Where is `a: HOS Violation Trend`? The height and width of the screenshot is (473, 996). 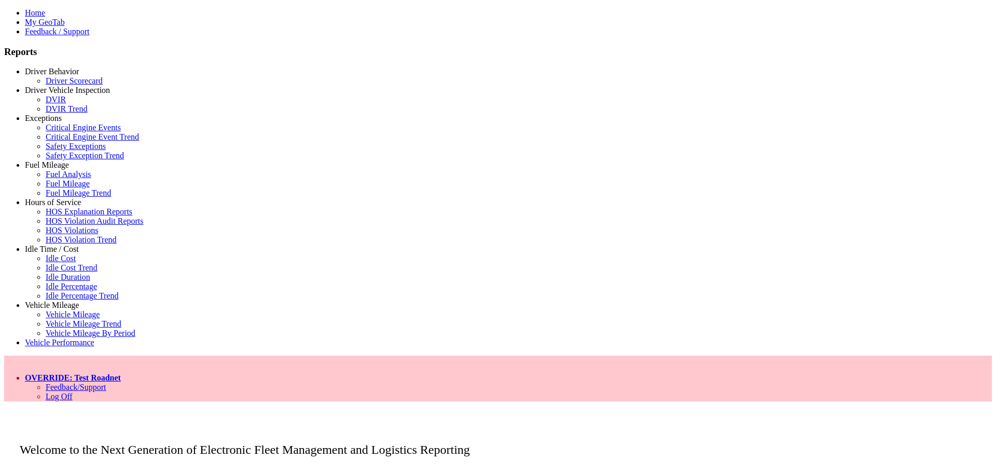
a: HOS Violation Trend is located at coordinates (81, 239).